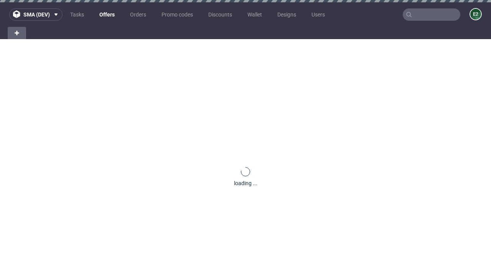 This screenshot has width=491, height=276. Describe the element at coordinates (286, 15) in the screenshot. I see `a: Designs` at that location.